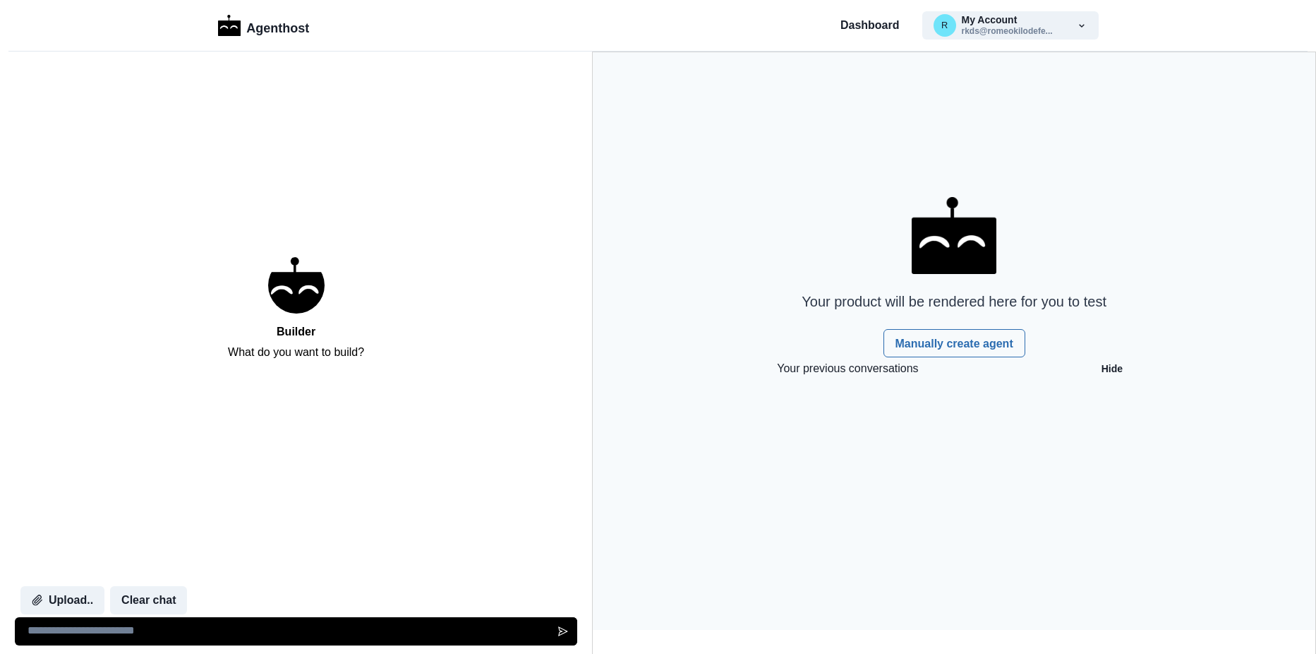  Describe the element at coordinates (1011, 25) in the screenshot. I see `button: rkds@romeokilodefense.usMy Accountrkds@romeokilodefe...` at that location.